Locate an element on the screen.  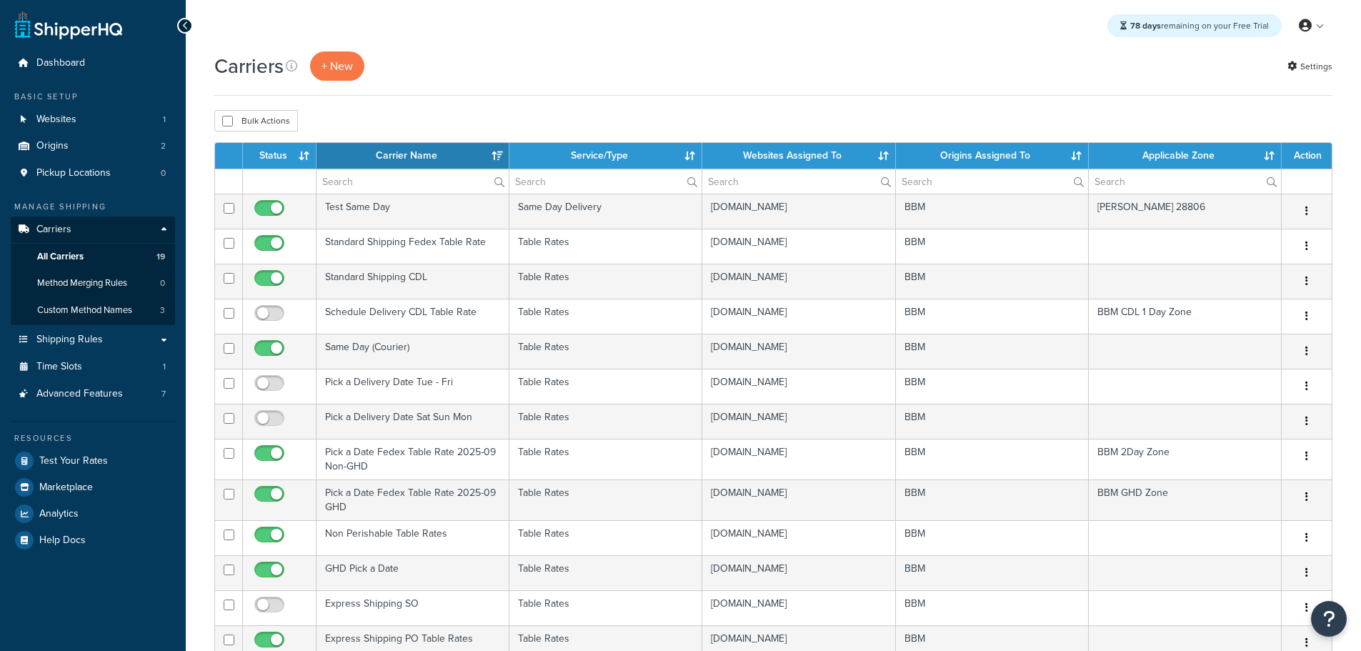
a: Pickup Locations 0 is located at coordinates (93, 173).